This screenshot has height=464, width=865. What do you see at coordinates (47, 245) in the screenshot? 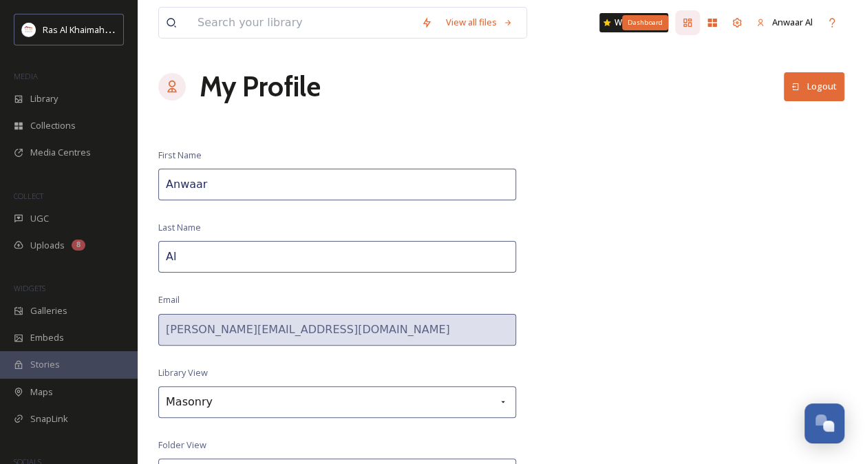
I see `span: Uploads` at bounding box center [47, 245].